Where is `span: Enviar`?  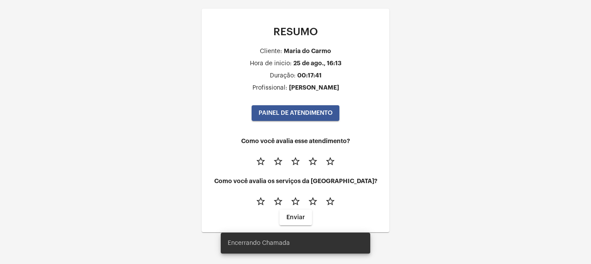
span: Enviar is located at coordinates (295, 217).